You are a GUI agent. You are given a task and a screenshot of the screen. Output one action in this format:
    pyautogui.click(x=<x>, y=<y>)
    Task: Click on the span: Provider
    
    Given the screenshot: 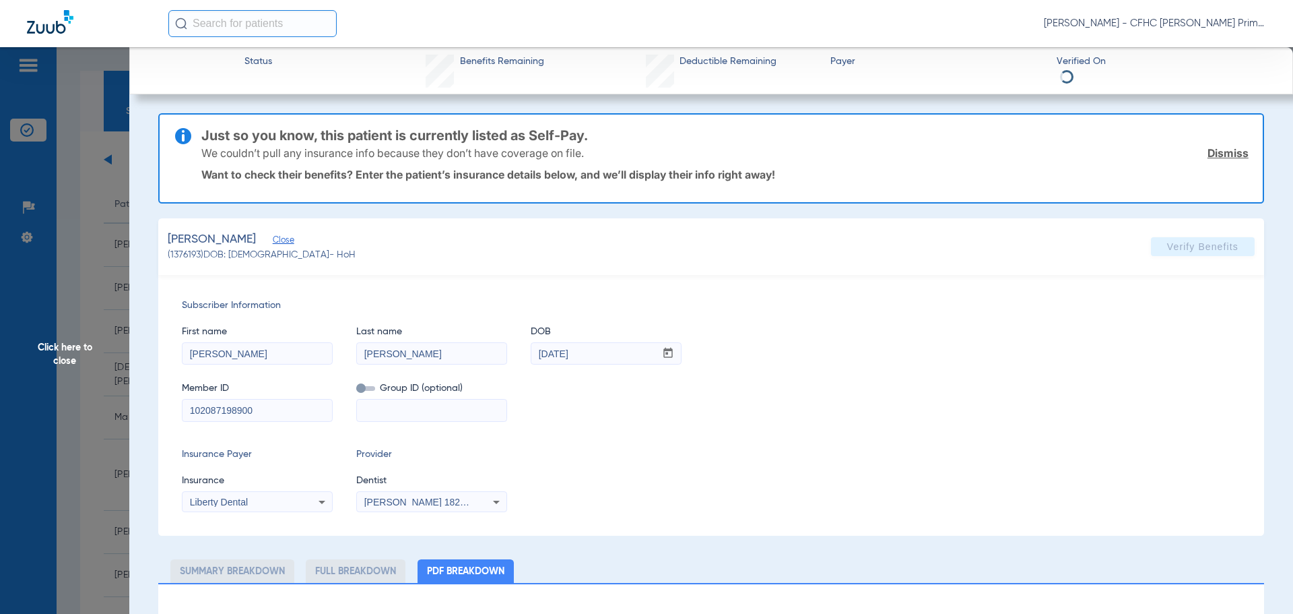 What is the action you would take?
    pyautogui.click(x=432, y=454)
    